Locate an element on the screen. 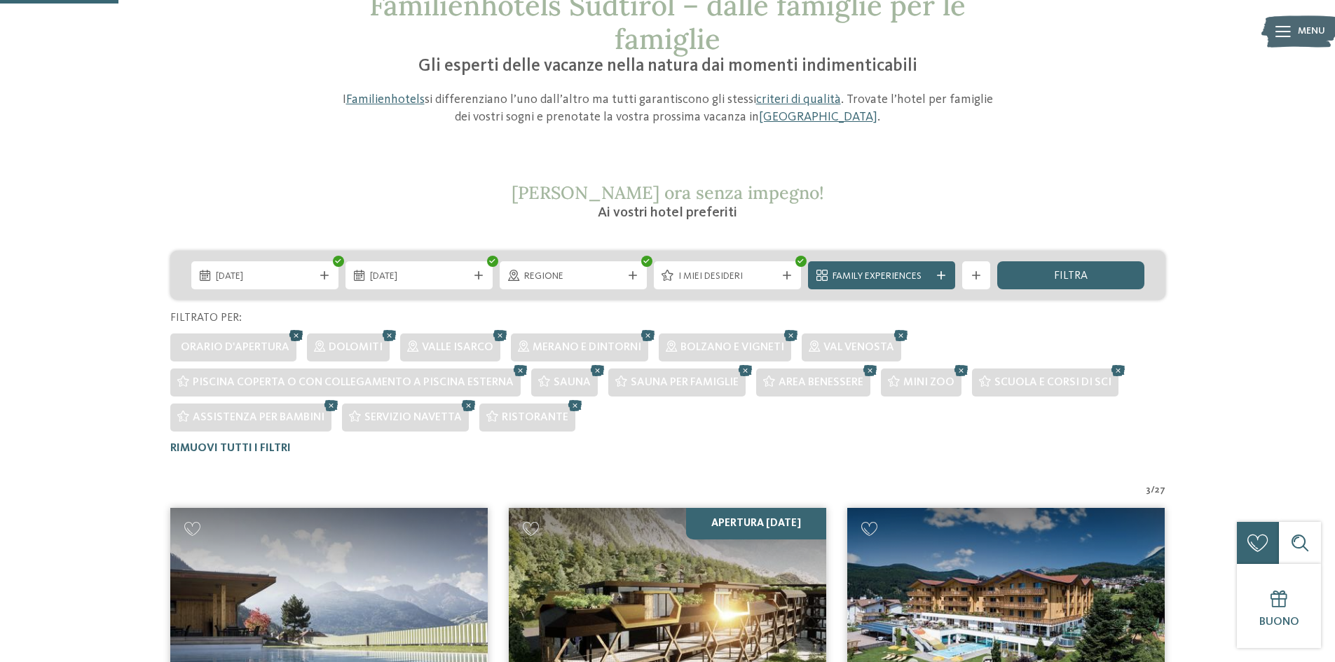  span: filtra is located at coordinates (1071, 276).